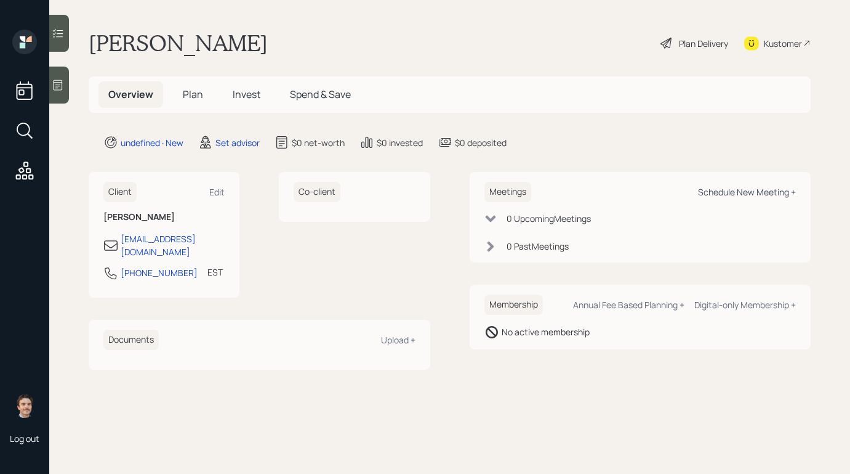 This screenshot has height=474, width=850. What do you see at coordinates (131, 94) in the screenshot?
I see `span: Overview` at bounding box center [131, 94].